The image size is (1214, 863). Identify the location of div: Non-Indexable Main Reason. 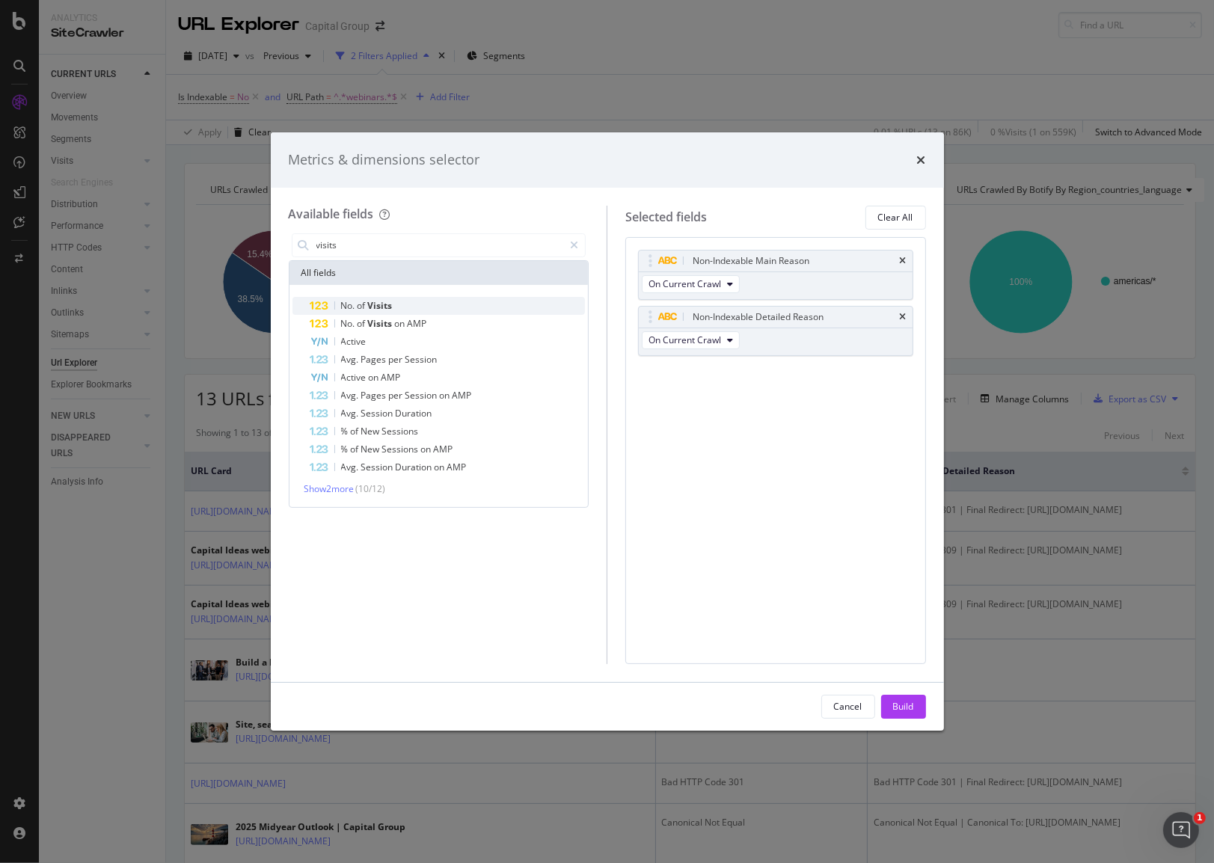
(751, 261).